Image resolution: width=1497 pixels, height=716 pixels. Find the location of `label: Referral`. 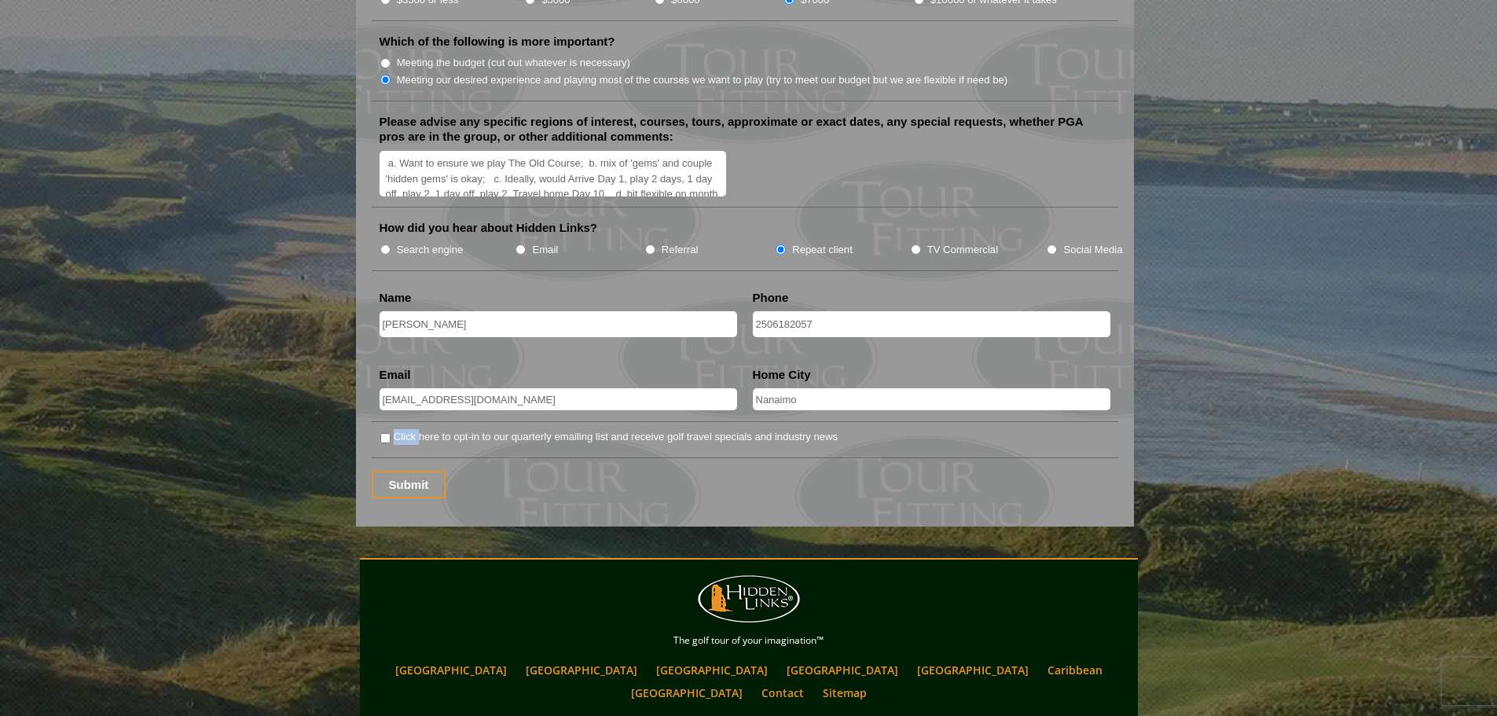

label: Referral is located at coordinates (680, 250).